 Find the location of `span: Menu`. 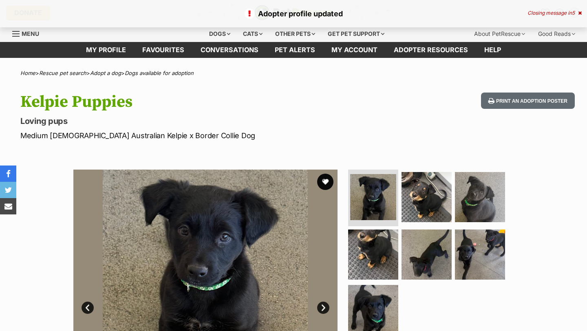

span: Menu is located at coordinates (30, 33).